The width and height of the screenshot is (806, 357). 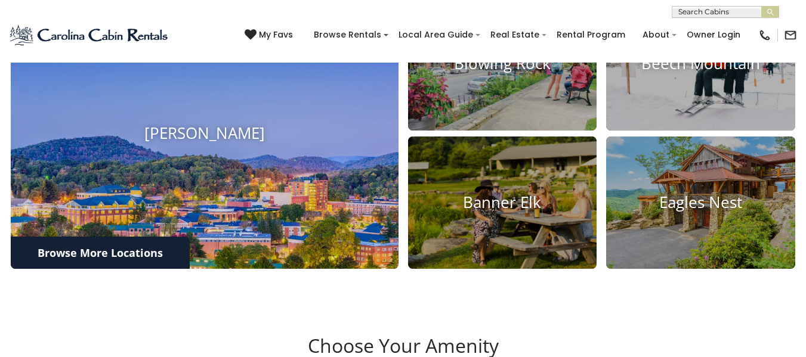 I want to click on img: phone-regular-black.png, so click(x=764, y=35).